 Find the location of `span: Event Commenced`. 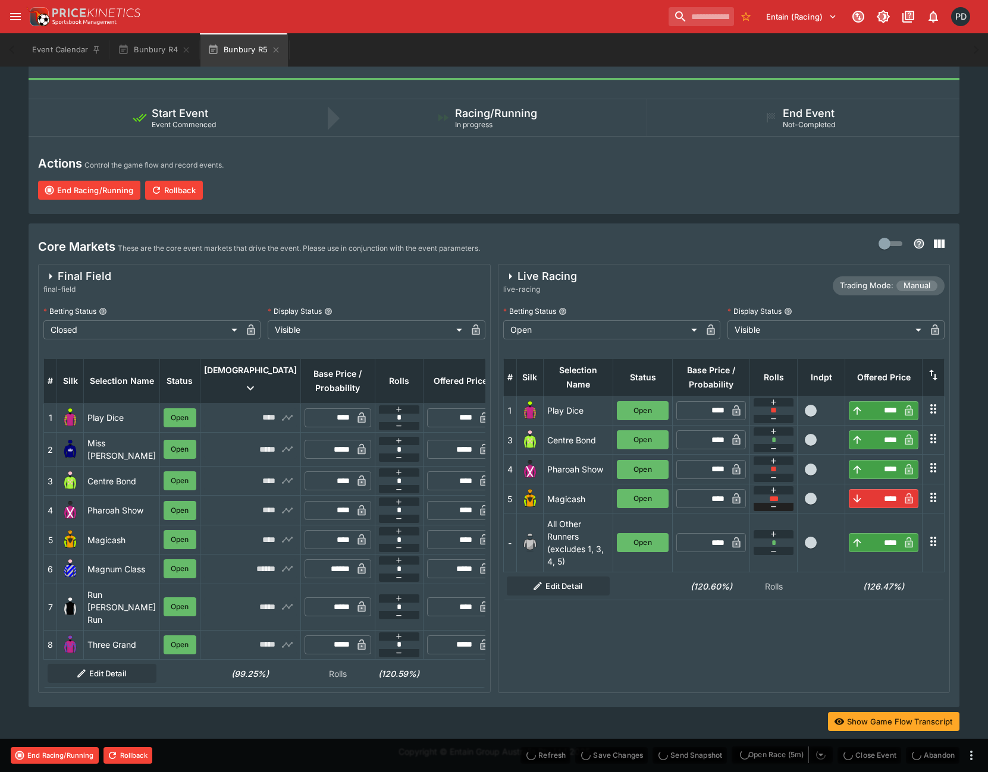

span: Event Commenced is located at coordinates (184, 124).